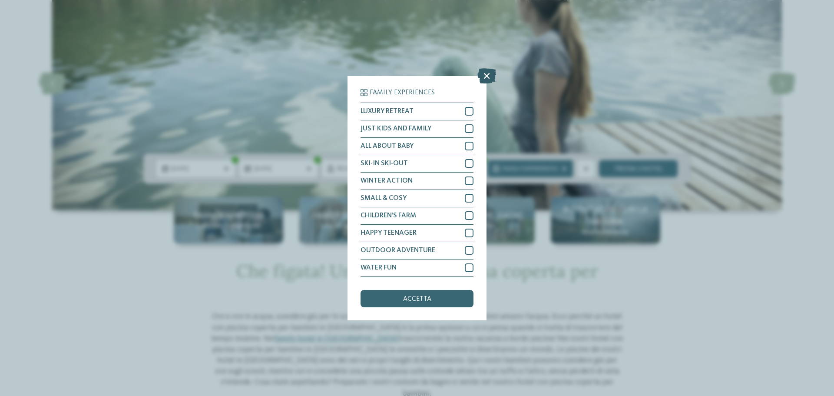 The image size is (834, 396). Describe the element at coordinates (387, 146) in the screenshot. I see `span: ALL ABOUT BABY` at that location.